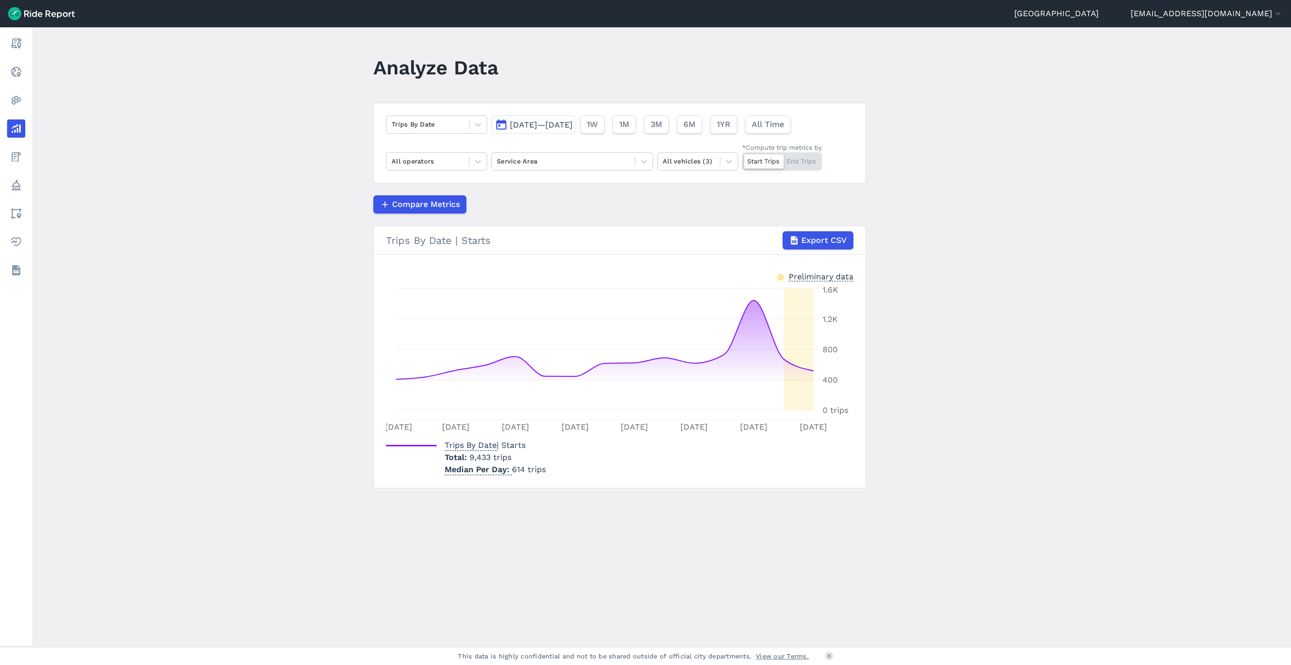 This screenshot has width=1291, height=665. What do you see at coordinates (485, 445) in the screenshot?
I see `span: | Starts` at bounding box center [485, 445].